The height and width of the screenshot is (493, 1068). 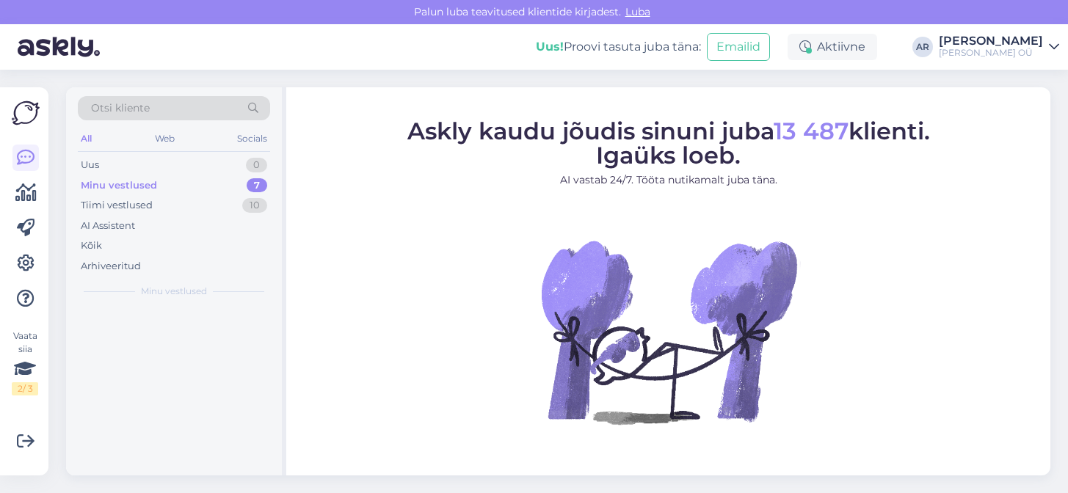 What do you see at coordinates (164, 139) in the screenshot?
I see `div: Web` at bounding box center [164, 139].